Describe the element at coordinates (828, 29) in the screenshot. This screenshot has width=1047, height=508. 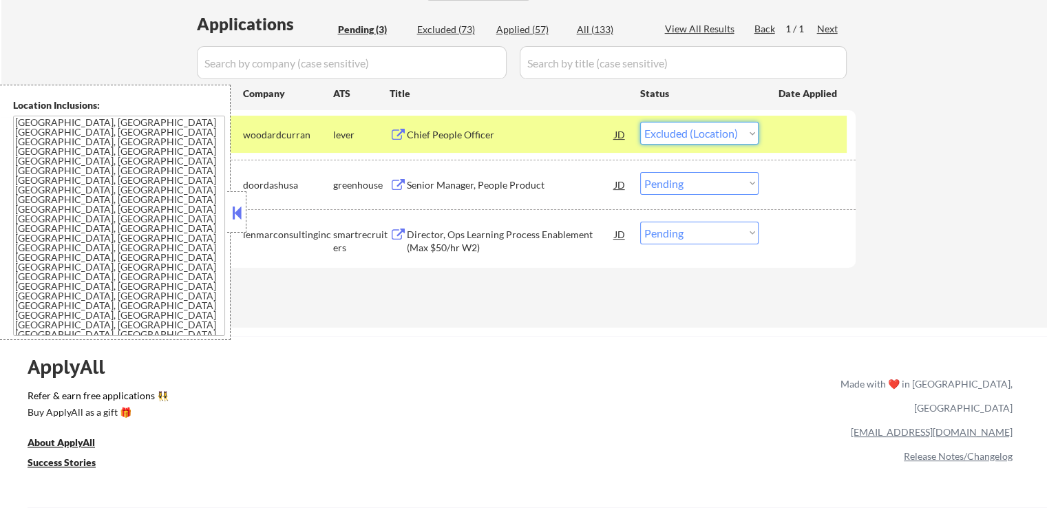
I see `div: Next` at that location.